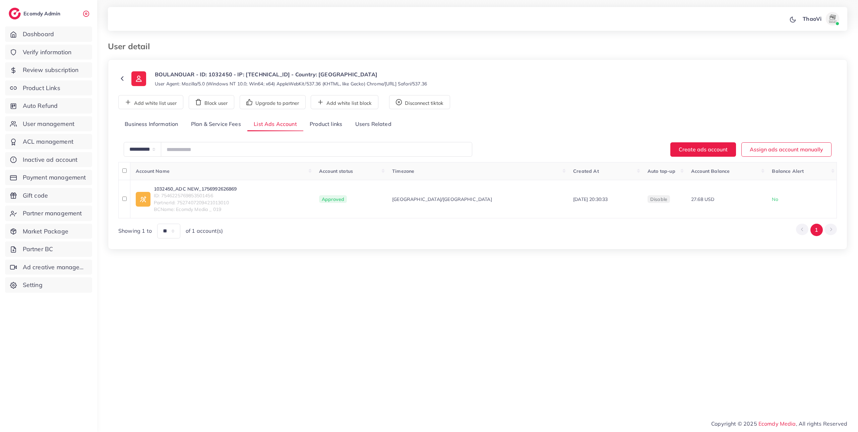  What do you see at coordinates (32, 285) in the screenshot?
I see `span: Setting` at bounding box center [32, 285].